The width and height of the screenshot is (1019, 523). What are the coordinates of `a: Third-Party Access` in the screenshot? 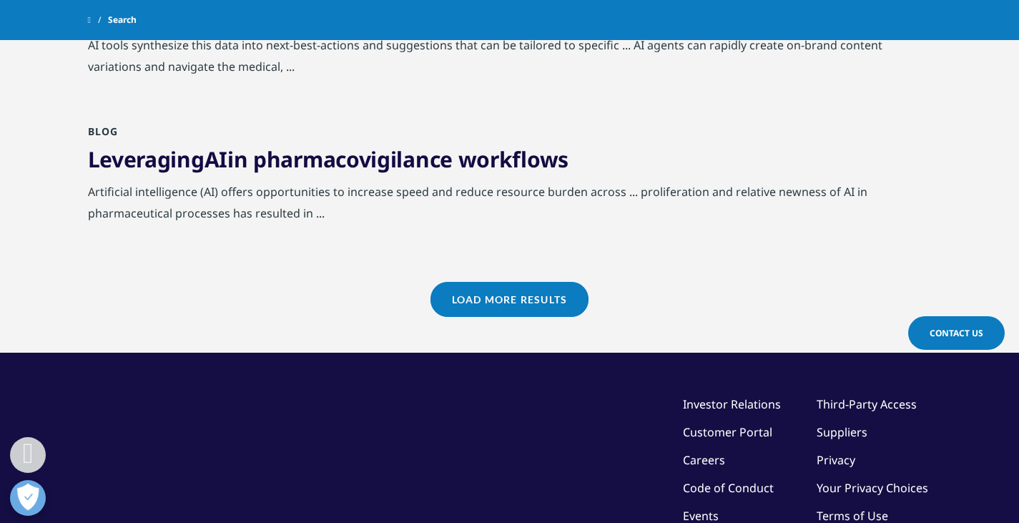 It's located at (867, 404).